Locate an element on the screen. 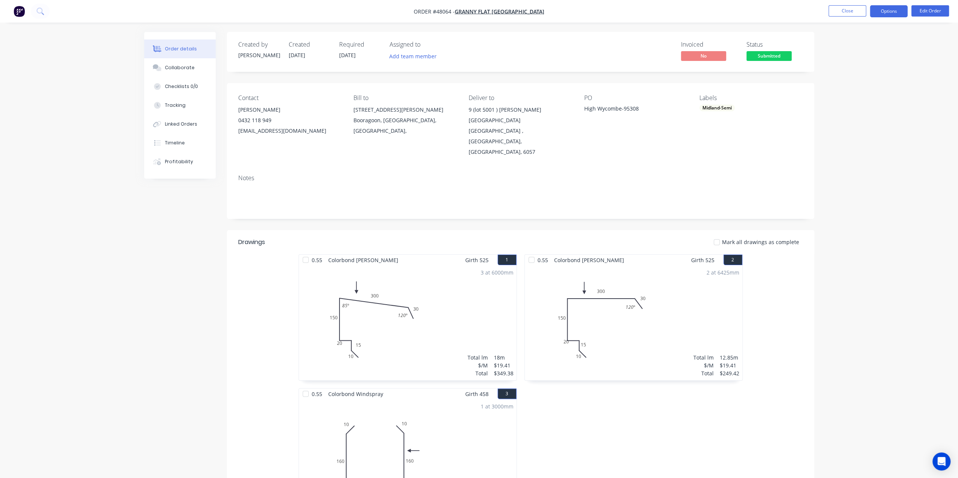  div: Deliver to is located at coordinates (520, 98).